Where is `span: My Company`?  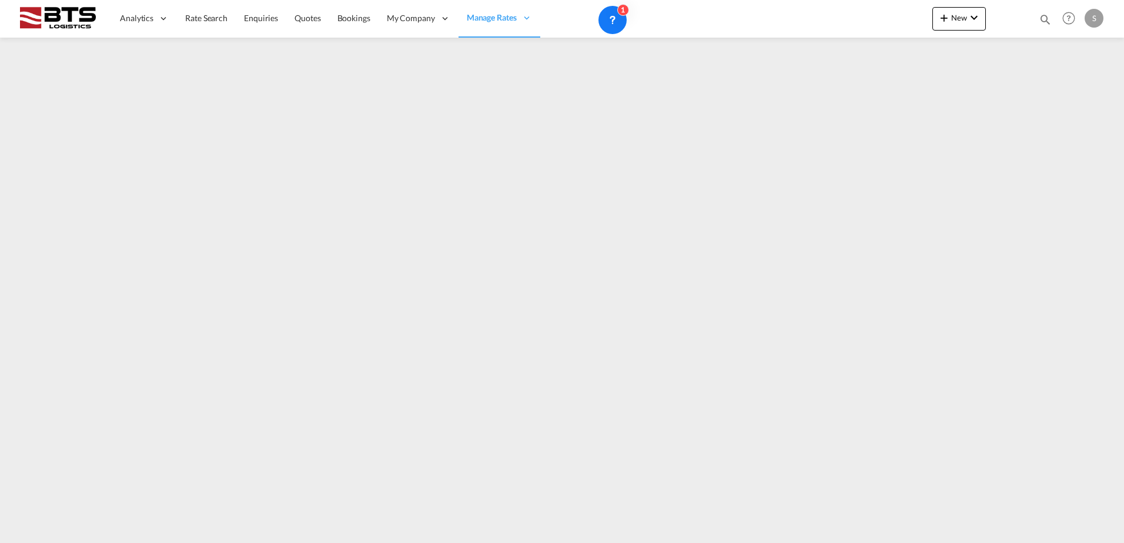
span: My Company is located at coordinates (411, 18).